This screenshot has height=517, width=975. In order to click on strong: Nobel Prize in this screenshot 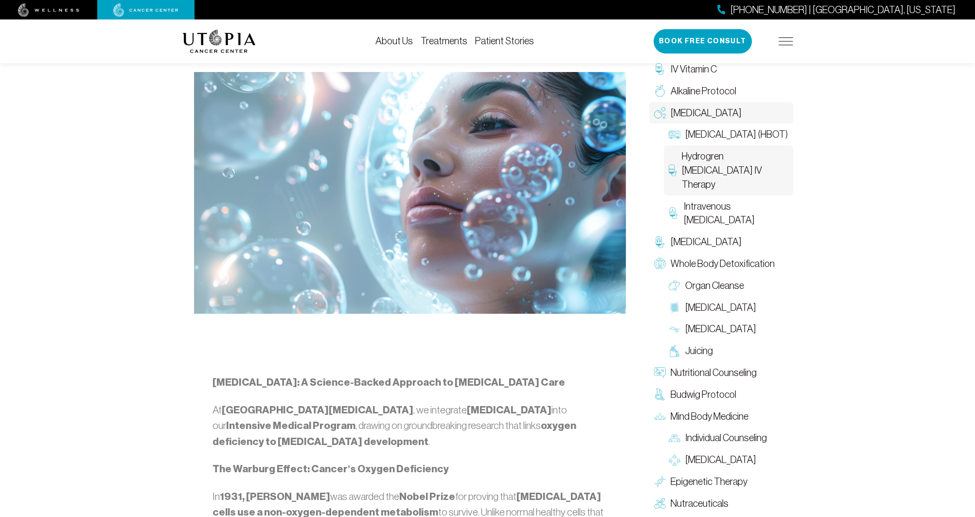, I will do `click(427, 497)`.